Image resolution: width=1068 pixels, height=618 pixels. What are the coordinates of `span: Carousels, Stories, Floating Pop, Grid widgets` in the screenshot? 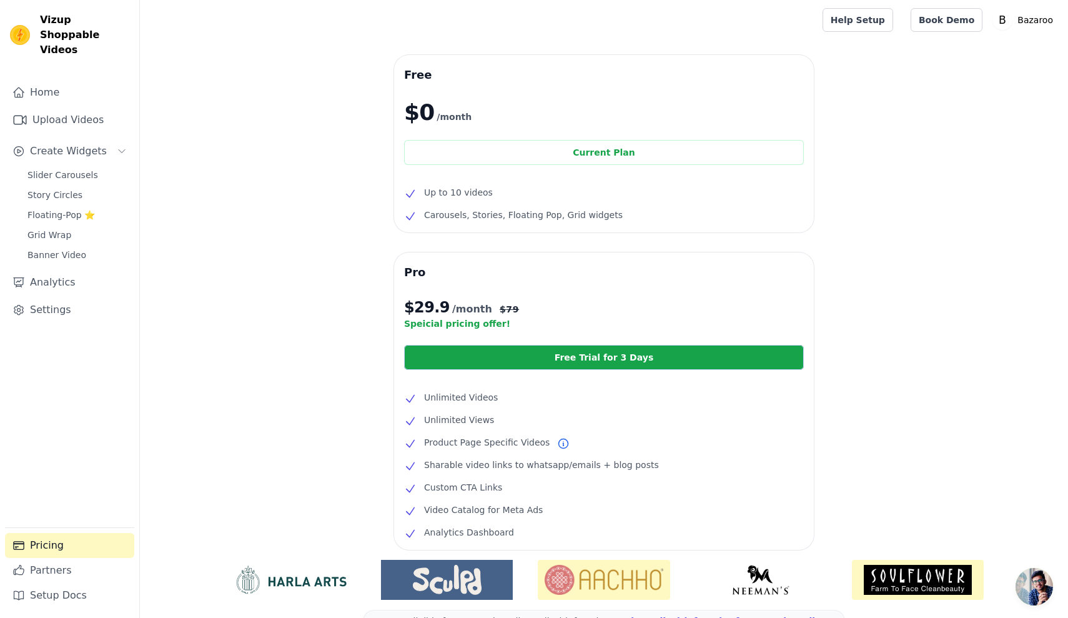 It's located at (523, 215).